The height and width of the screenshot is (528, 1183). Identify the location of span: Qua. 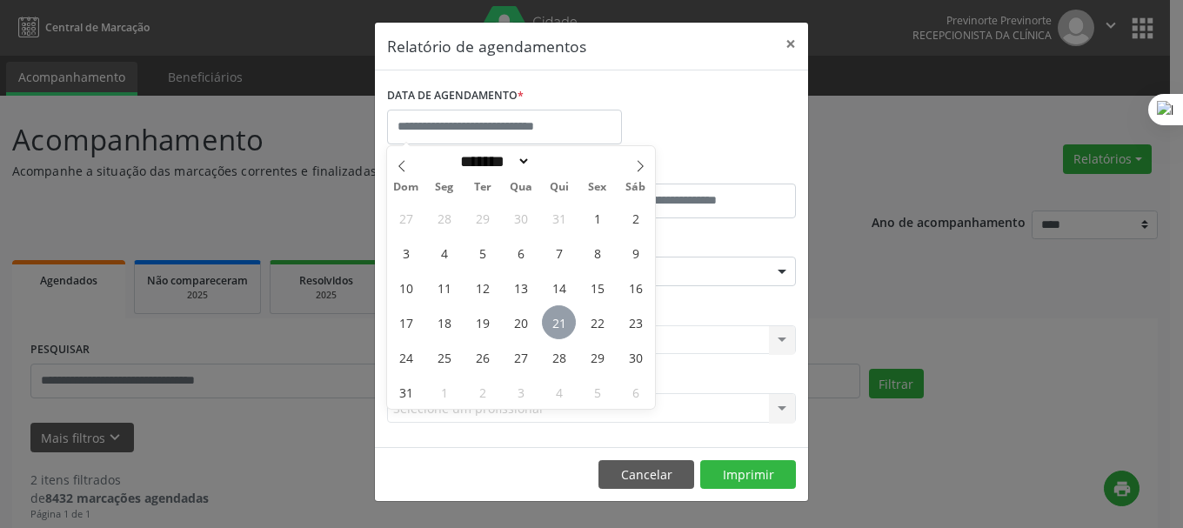
(521, 187).